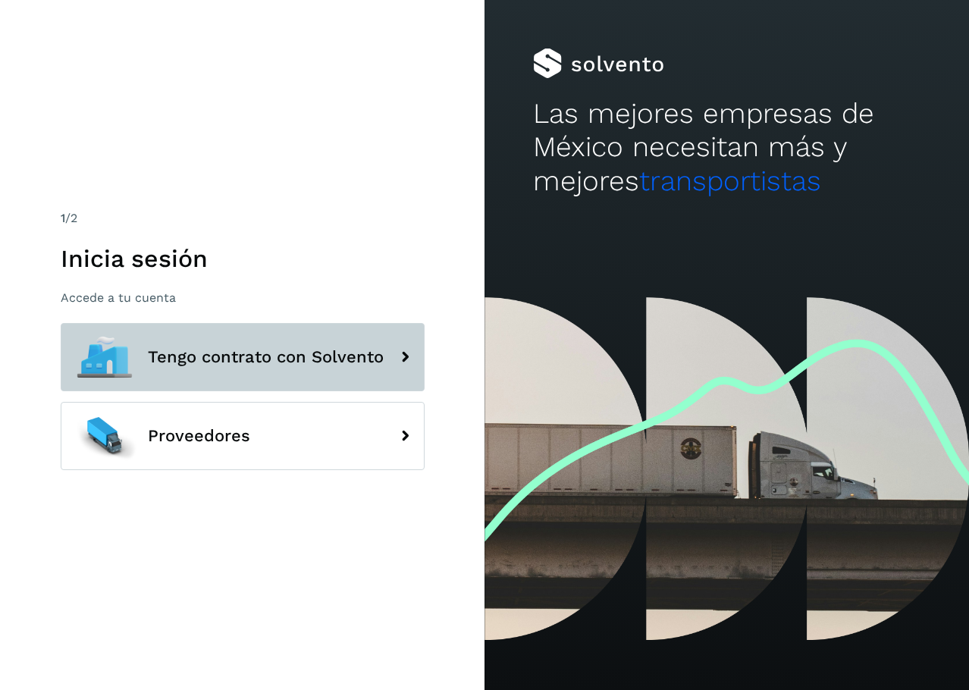 This screenshot has height=690, width=969. Describe the element at coordinates (243, 436) in the screenshot. I see `button: Proveedores` at that location.